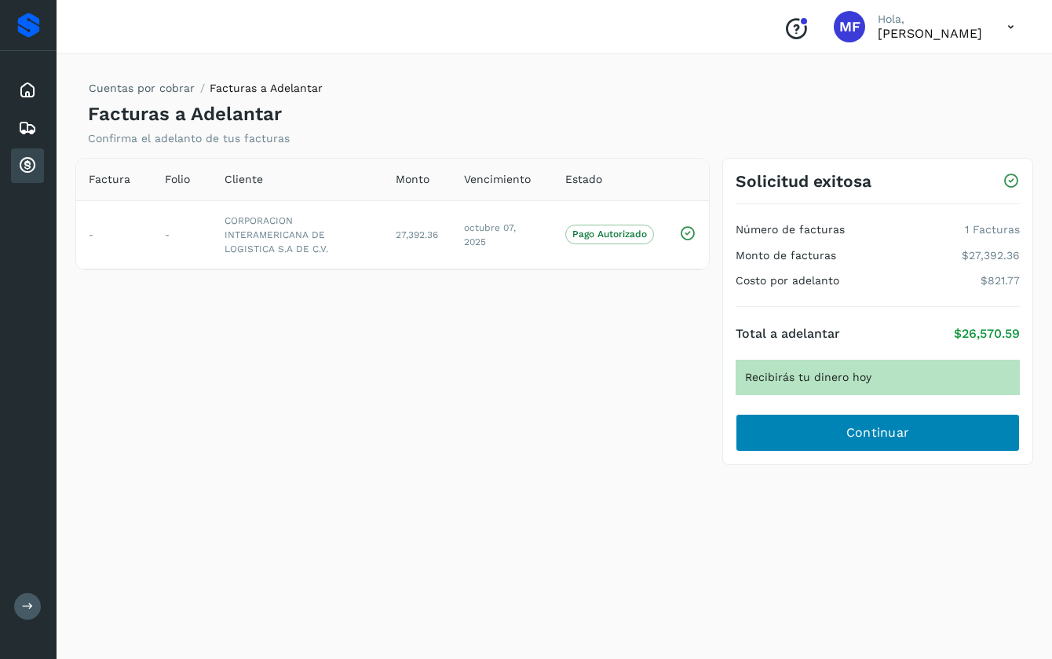 This screenshot has width=1052, height=659. I want to click on nav: breadcrumb, so click(205, 91).